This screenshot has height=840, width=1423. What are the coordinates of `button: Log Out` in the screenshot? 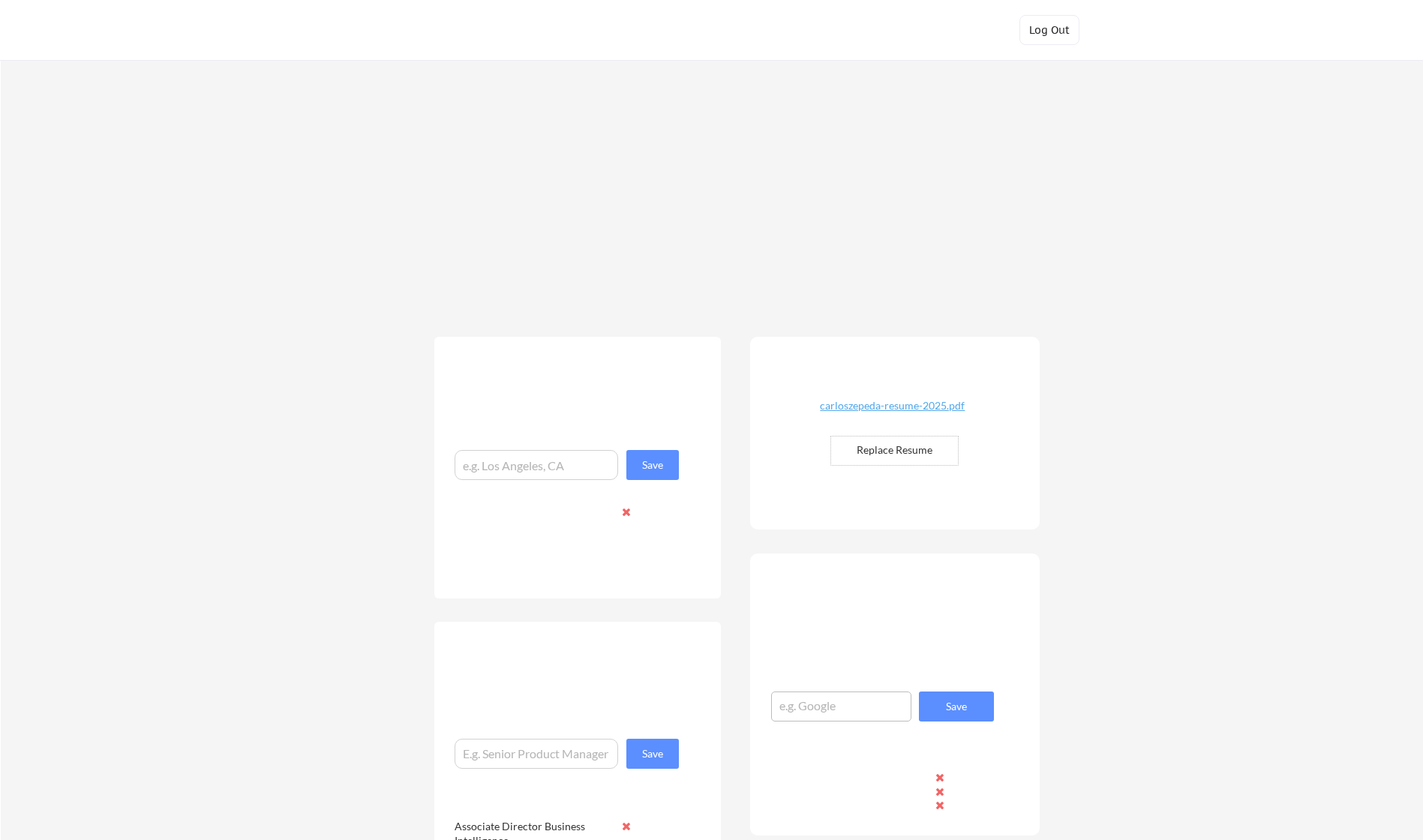 It's located at (1049, 30).